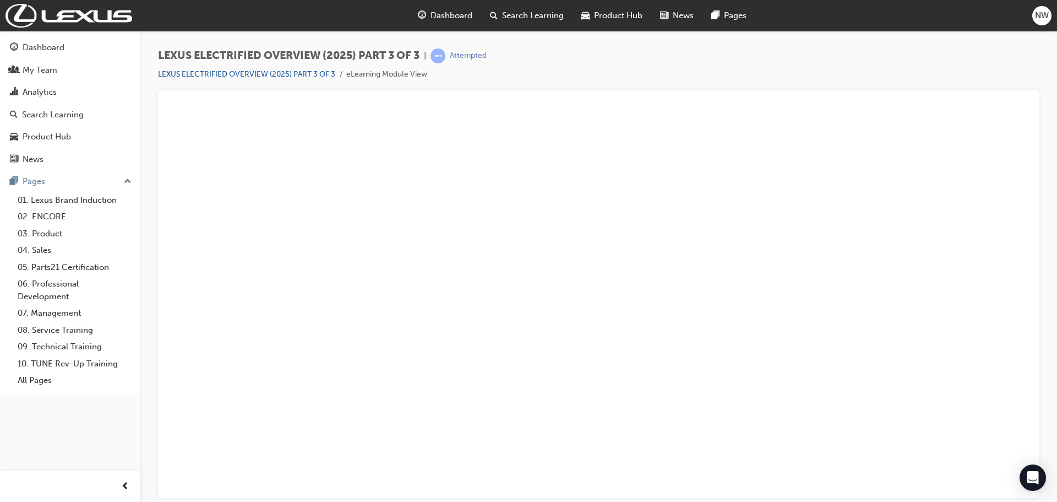 The width and height of the screenshot is (1057, 502). I want to click on a: News, so click(70, 159).